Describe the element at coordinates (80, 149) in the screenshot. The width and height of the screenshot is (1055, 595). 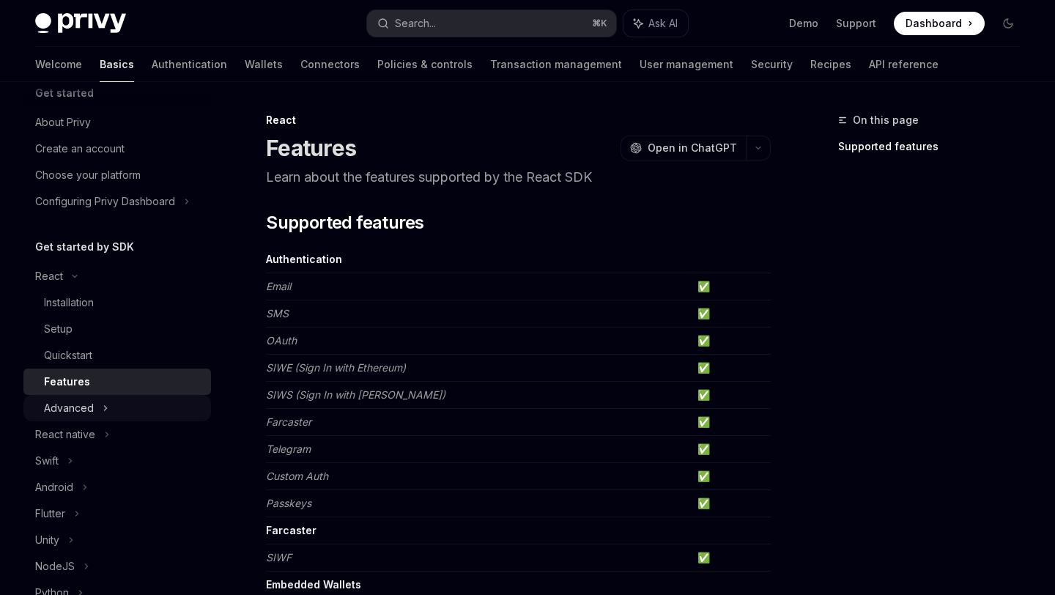
I see `div: Create an account` at that location.